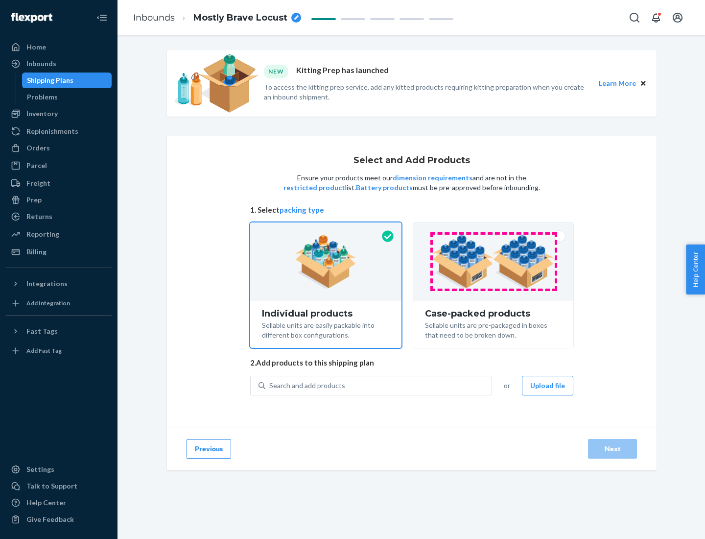  I want to click on button: Close Navigation, so click(102, 18).